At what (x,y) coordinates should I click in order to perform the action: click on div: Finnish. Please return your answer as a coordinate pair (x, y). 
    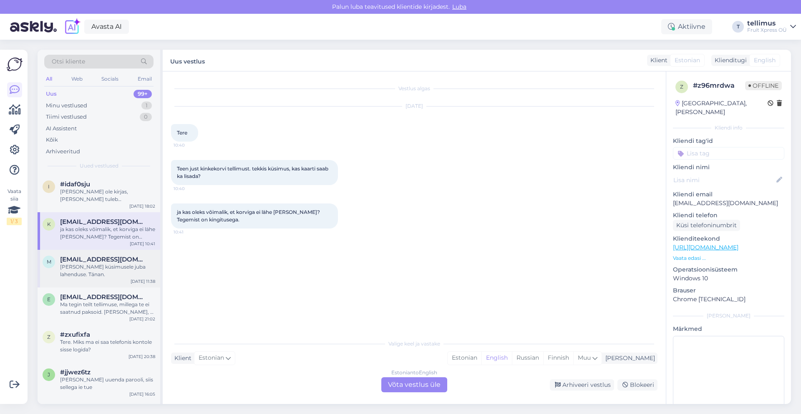
    Looking at the image, I should click on (559, 358).